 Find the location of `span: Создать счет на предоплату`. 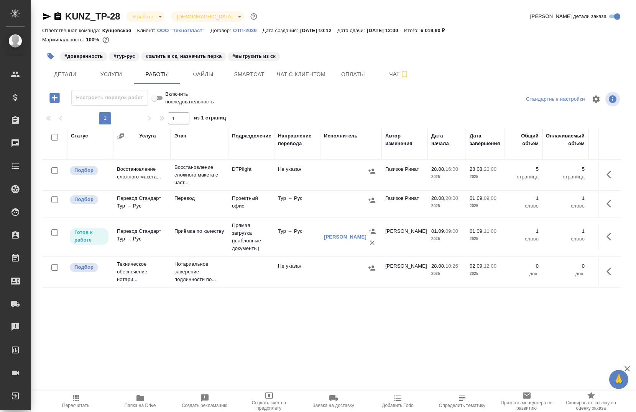

span: Создать счет на предоплату is located at coordinates (269, 406).